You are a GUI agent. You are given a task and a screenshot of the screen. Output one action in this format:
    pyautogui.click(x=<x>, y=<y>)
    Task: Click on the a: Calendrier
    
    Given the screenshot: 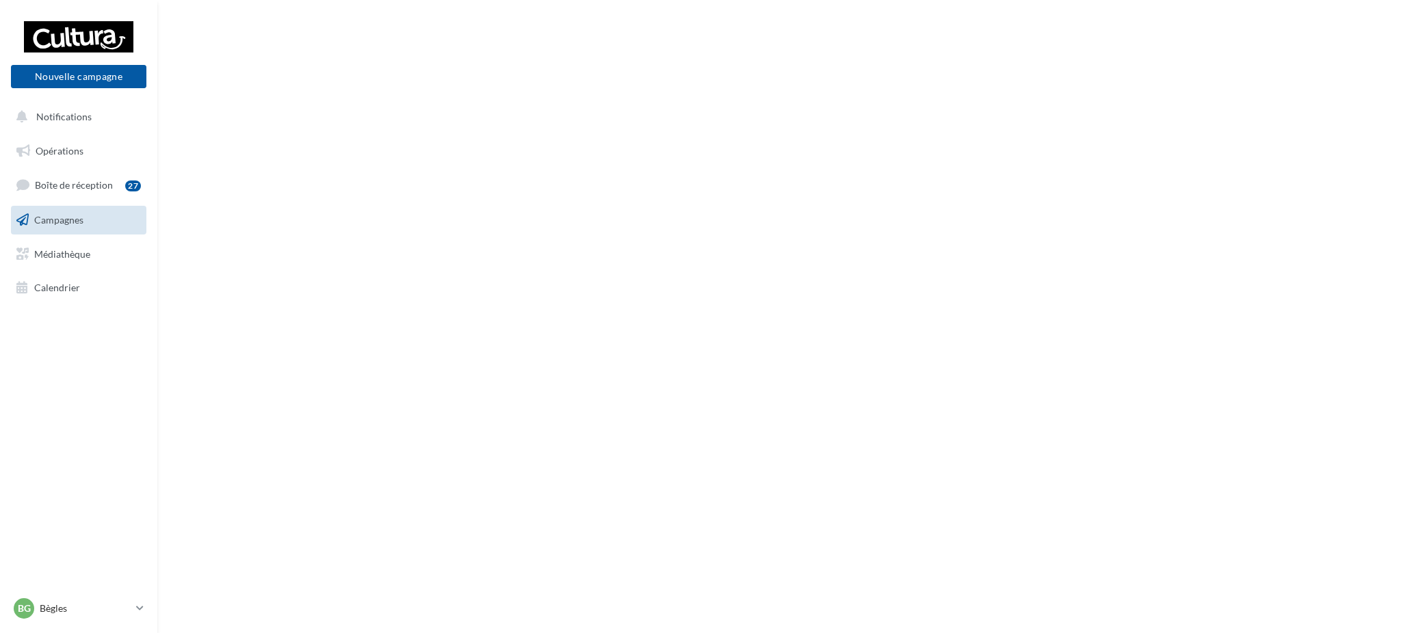 What is the action you would take?
    pyautogui.click(x=79, y=288)
    